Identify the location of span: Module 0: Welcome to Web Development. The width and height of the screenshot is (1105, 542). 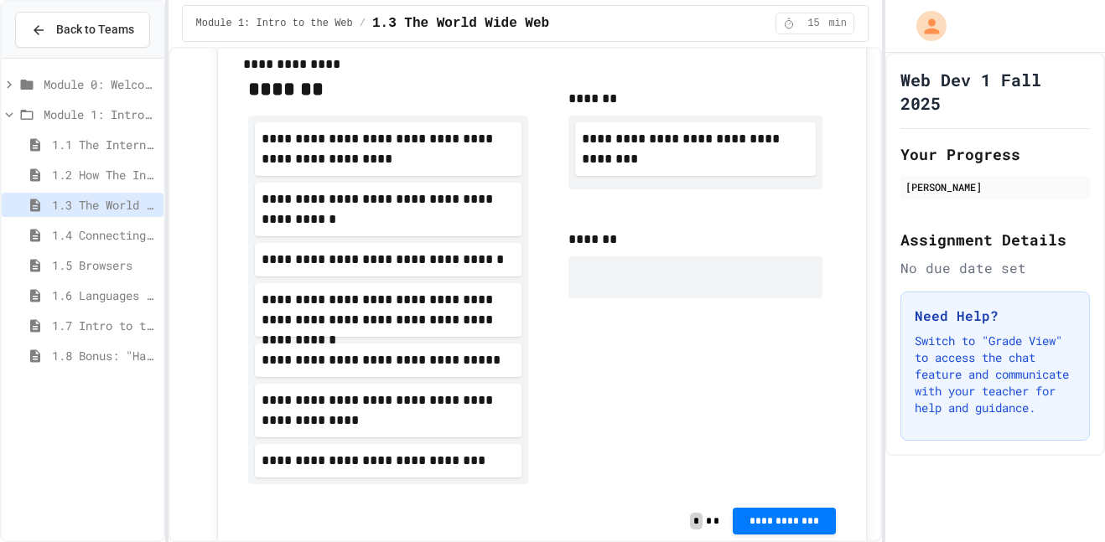
(100, 84).